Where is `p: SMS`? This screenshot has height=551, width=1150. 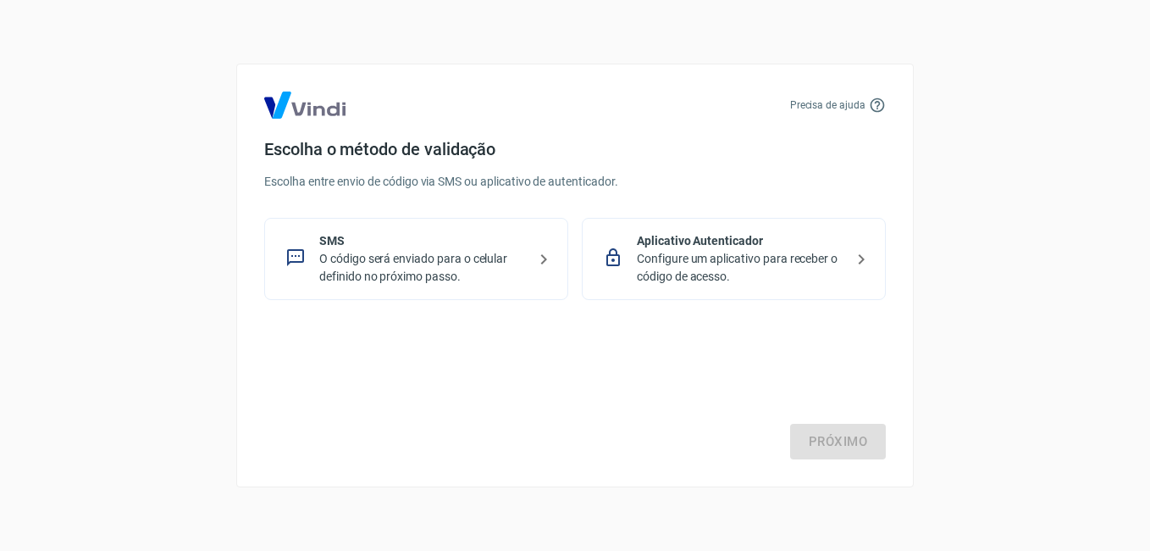
p: SMS is located at coordinates (423, 241).